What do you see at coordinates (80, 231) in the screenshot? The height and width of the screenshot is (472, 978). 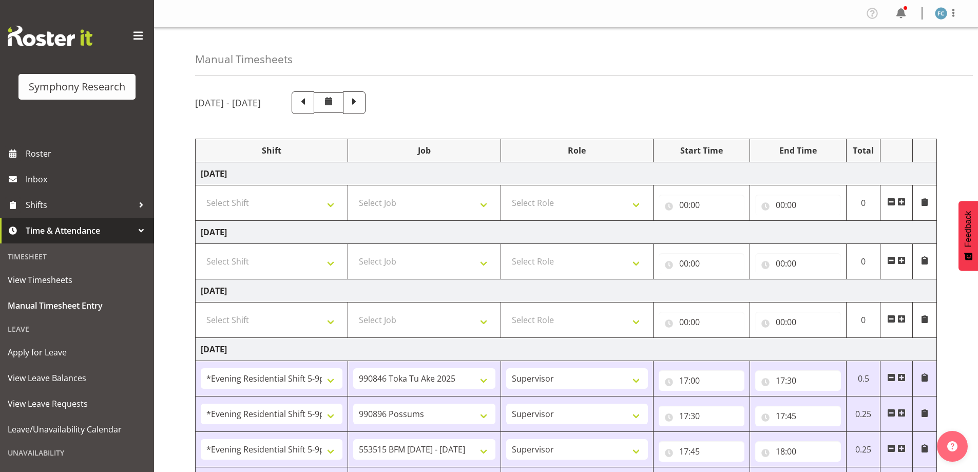 I see `span: Time & Attendance` at bounding box center [80, 231].